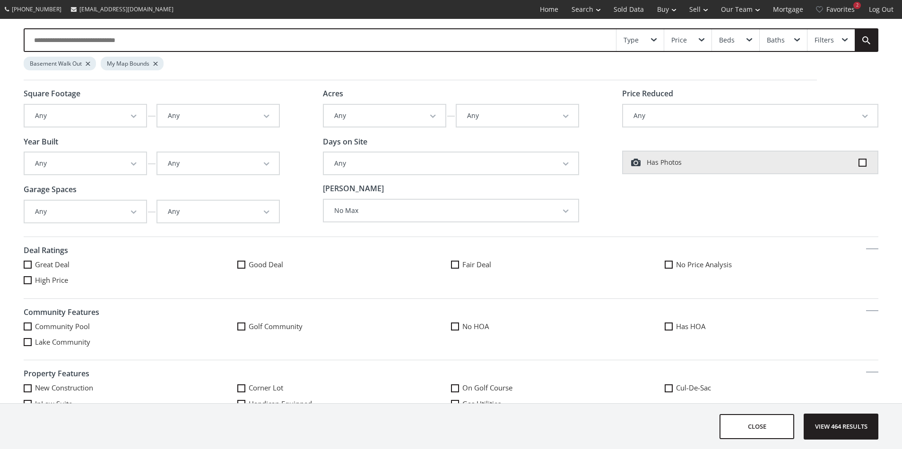  Describe the element at coordinates (130, 342) in the screenshot. I see `label: Lake Community` at that location.